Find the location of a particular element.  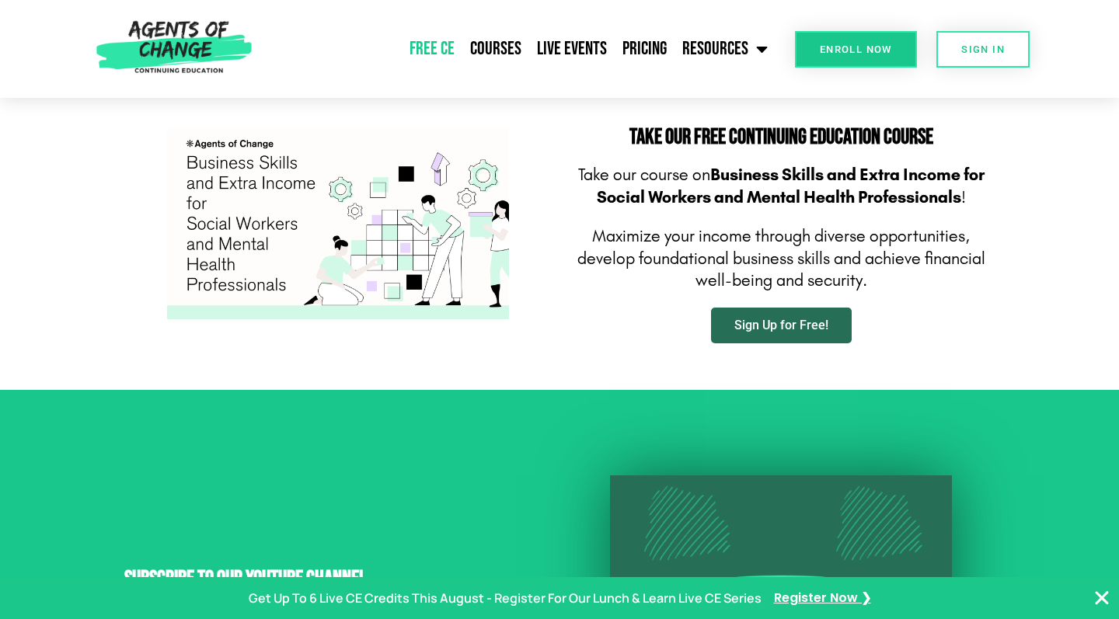

nav: Menu is located at coordinates (517, 49).